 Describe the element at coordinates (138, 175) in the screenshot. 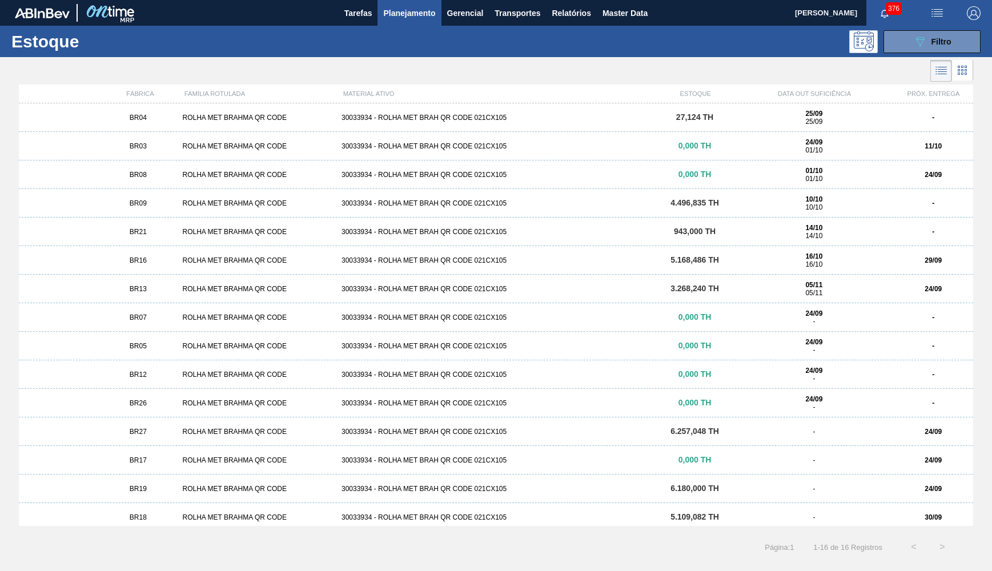

I see `span: BR08` at that location.